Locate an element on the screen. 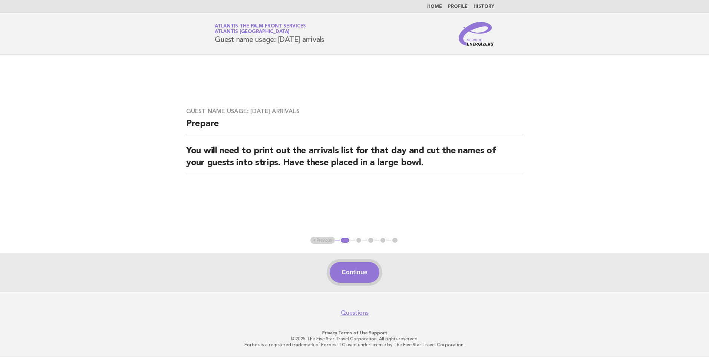 Image resolution: width=709 pixels, height=357 pixels. a: Support is located at coordinates (378, 333).